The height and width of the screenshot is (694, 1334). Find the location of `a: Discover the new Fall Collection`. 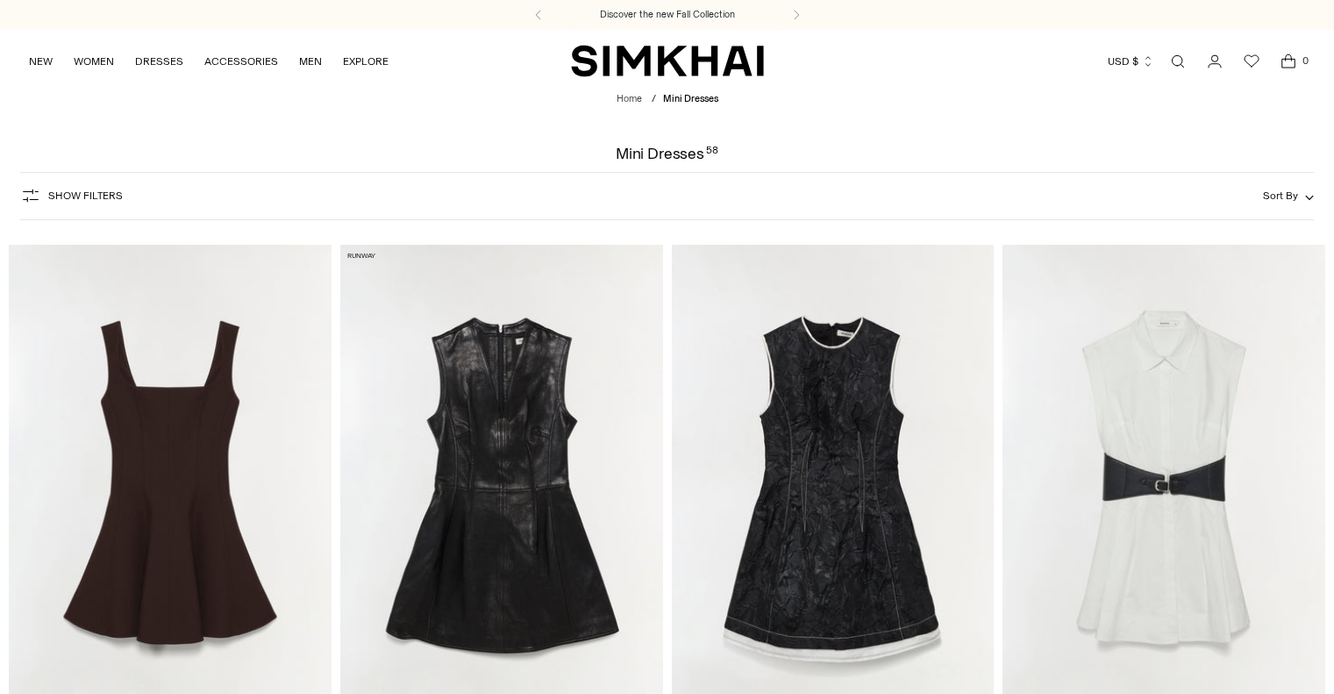

a: Discover the new Fall Collection is located at coordinates (667, 15).